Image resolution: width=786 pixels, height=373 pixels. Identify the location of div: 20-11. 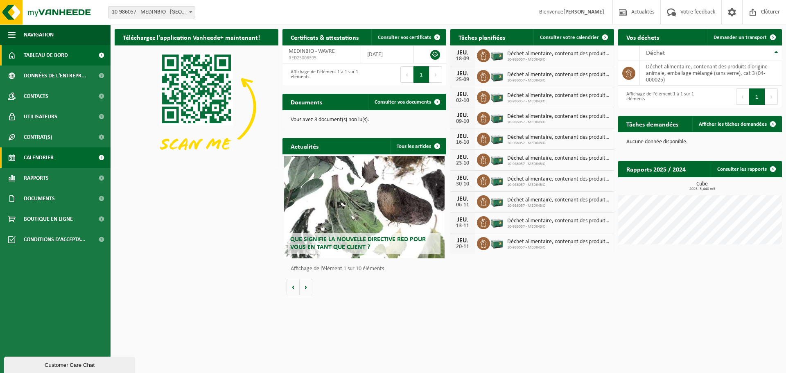
(463, 247).